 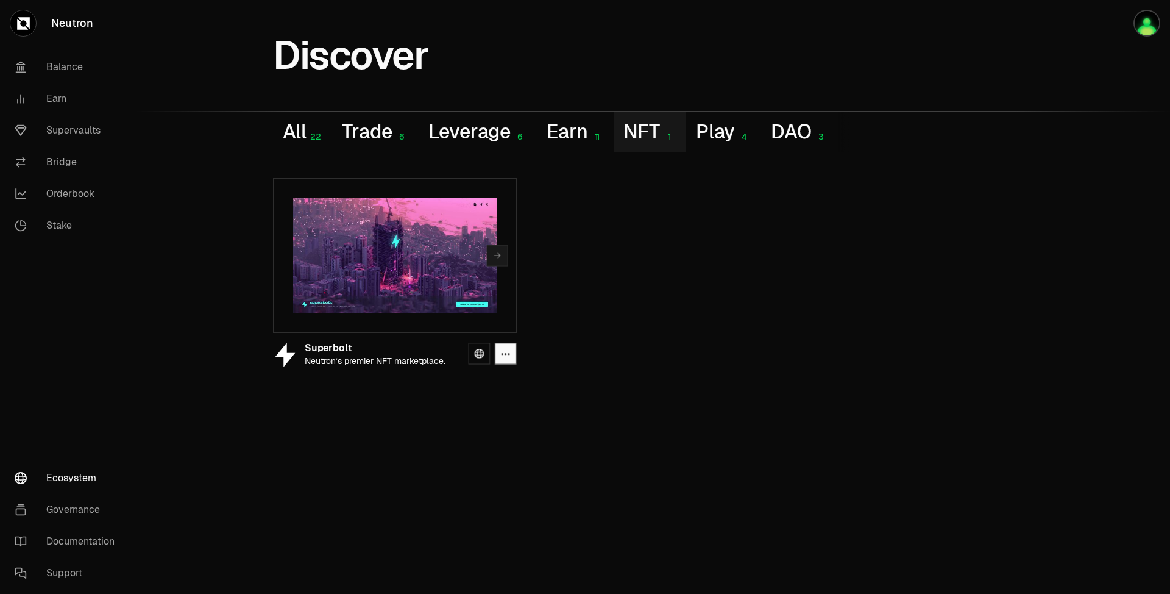 What do you see at coordinates (650, 132) in the screenshot?
I see `button: NFT` at bounding box center [650, 132].